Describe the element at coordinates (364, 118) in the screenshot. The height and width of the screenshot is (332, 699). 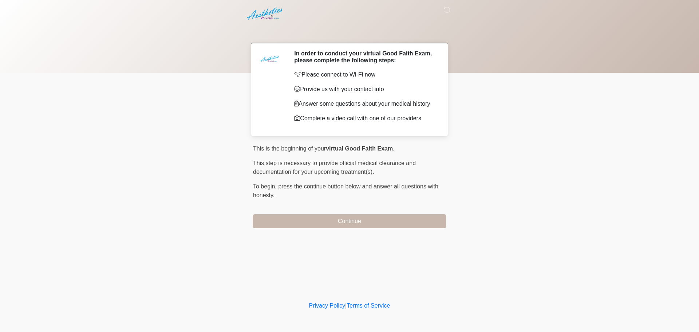
I see `p: Complete a video call with one of our providers` at that location.